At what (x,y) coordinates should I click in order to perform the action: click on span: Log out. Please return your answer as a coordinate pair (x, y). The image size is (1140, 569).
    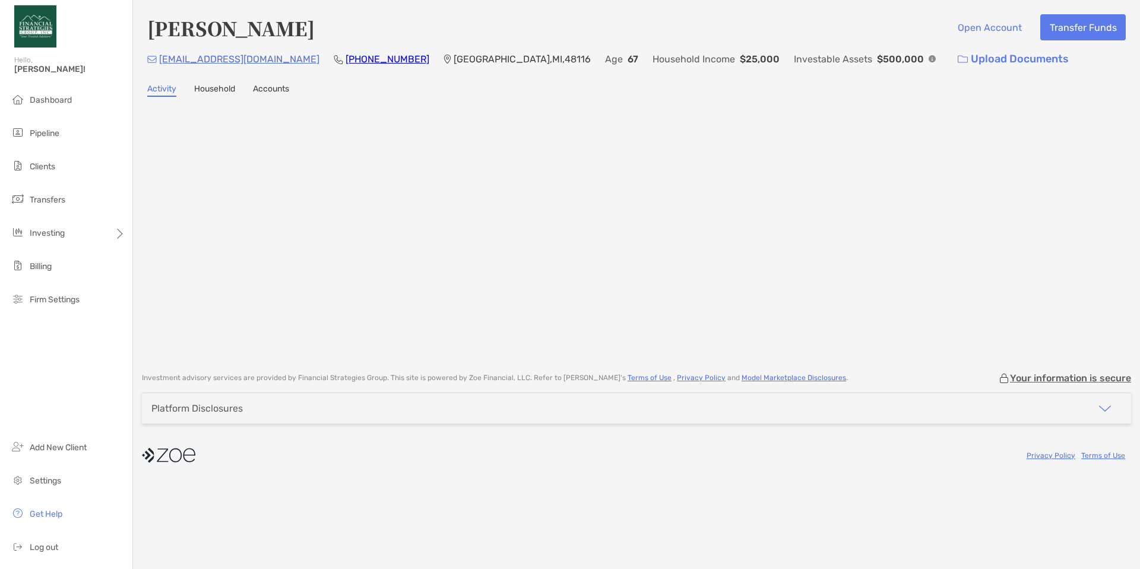
    Looking at the image, I should click on (44, 547).